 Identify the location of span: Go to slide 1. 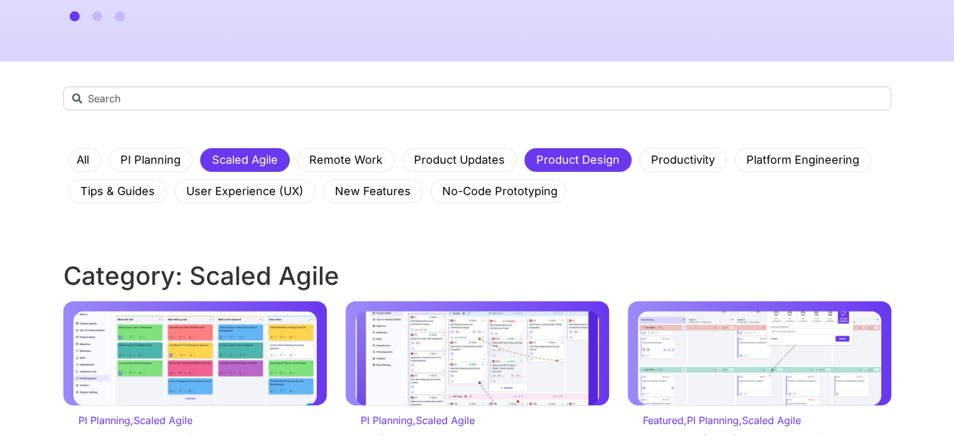
(75, 16).